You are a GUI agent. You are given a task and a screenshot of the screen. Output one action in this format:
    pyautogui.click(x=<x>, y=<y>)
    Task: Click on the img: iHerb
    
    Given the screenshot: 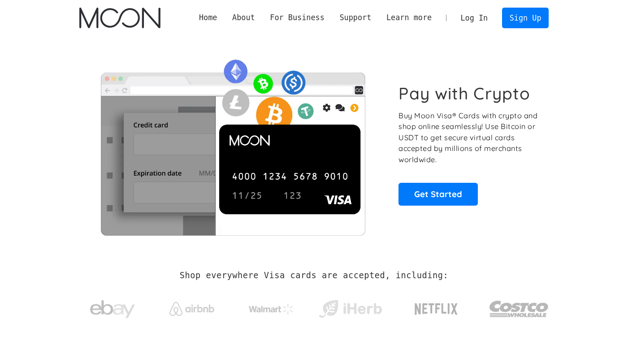 What is the action you would take?
    pyautogui.click(x=350, y=309)
    